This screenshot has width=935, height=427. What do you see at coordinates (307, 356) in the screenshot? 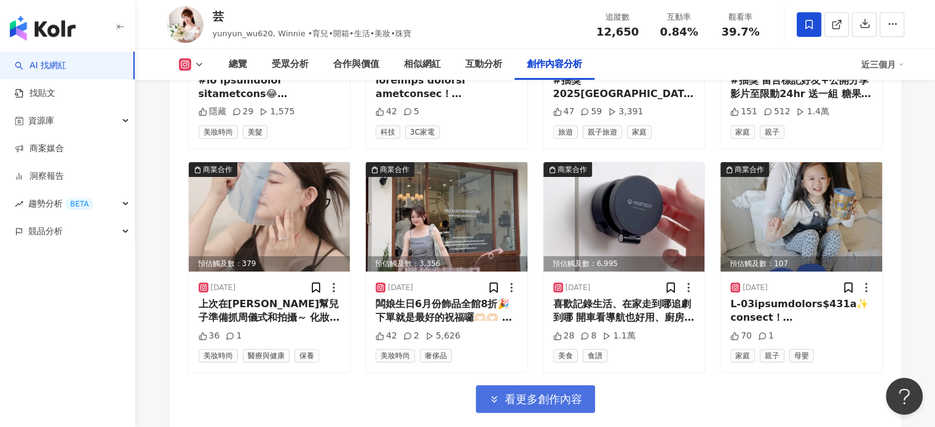
I see `span: 保養` at bounding box center [307, 356].